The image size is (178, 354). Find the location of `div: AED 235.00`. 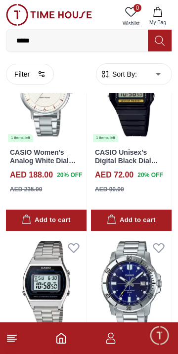

div: AED 235.00 is located at coordinates (26, 189).